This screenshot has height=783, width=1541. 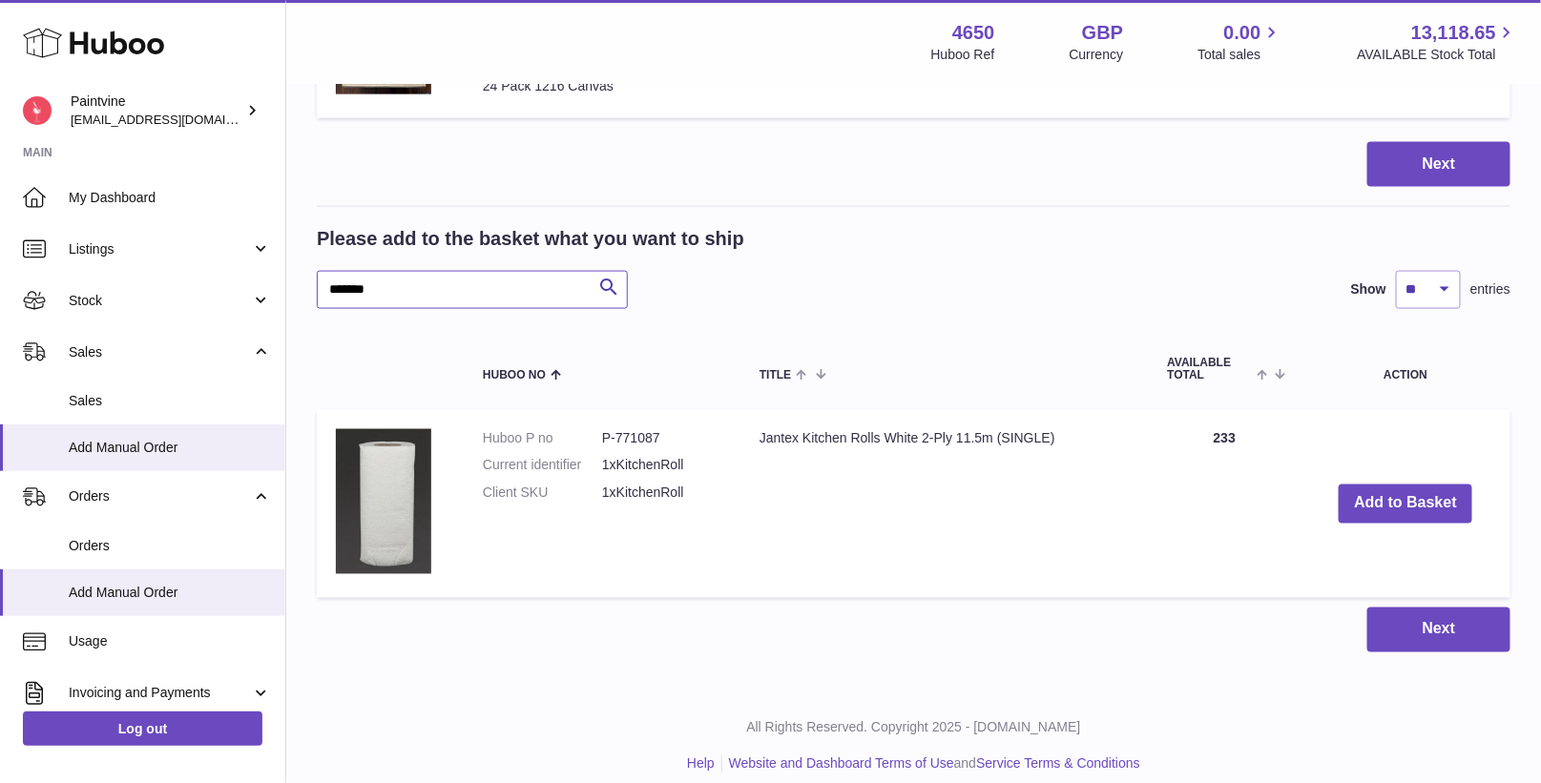 What do you see at coordinates (700, 764) in the screenshot?
I see `a: Help` at bounding box center [700, 764].